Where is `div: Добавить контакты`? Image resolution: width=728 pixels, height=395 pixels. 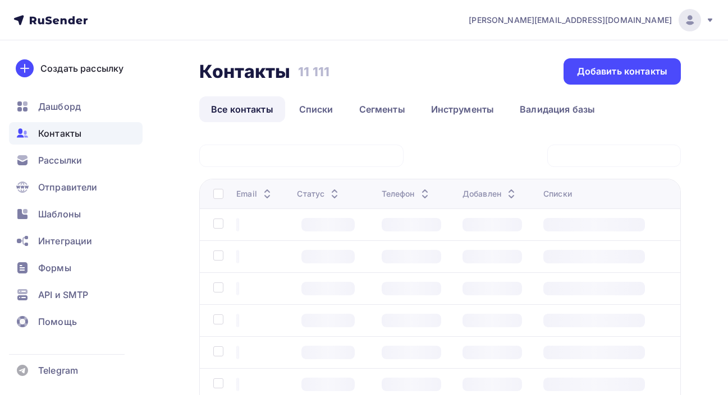 div: Добавить контакты is located at coordinates (622, 71).